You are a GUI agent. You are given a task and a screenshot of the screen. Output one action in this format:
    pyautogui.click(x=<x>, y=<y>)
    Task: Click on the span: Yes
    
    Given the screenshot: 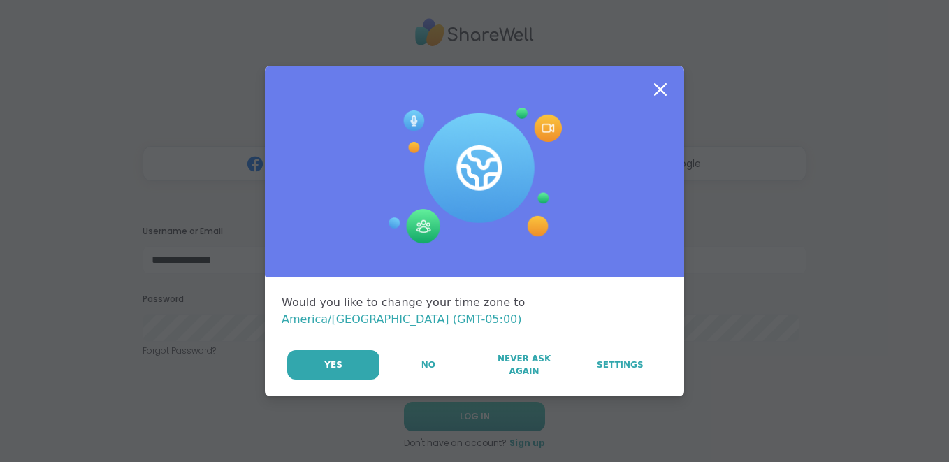 What is the action you would take?
    pyautogui.click(x=333, y=365)
    